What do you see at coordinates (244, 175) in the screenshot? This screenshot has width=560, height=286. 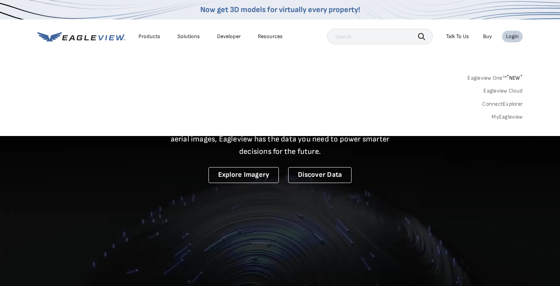 I see `a: Explore Imagery` at bounding box center [244, 175].